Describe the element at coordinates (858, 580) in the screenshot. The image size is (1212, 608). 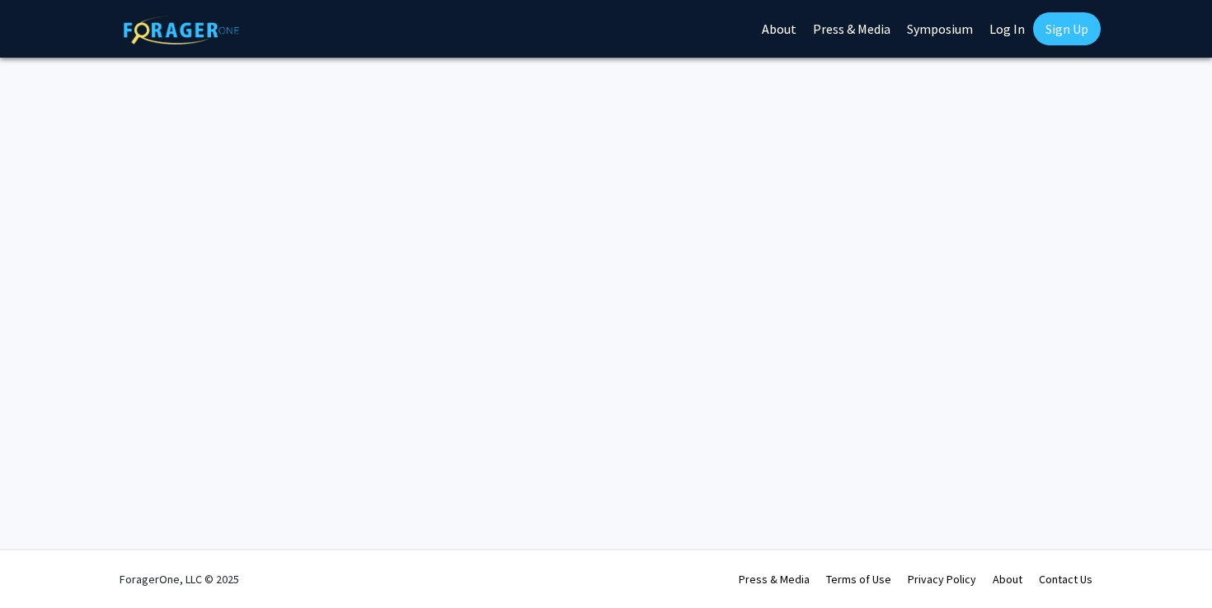
I see `a: Terms of Use` at that location.